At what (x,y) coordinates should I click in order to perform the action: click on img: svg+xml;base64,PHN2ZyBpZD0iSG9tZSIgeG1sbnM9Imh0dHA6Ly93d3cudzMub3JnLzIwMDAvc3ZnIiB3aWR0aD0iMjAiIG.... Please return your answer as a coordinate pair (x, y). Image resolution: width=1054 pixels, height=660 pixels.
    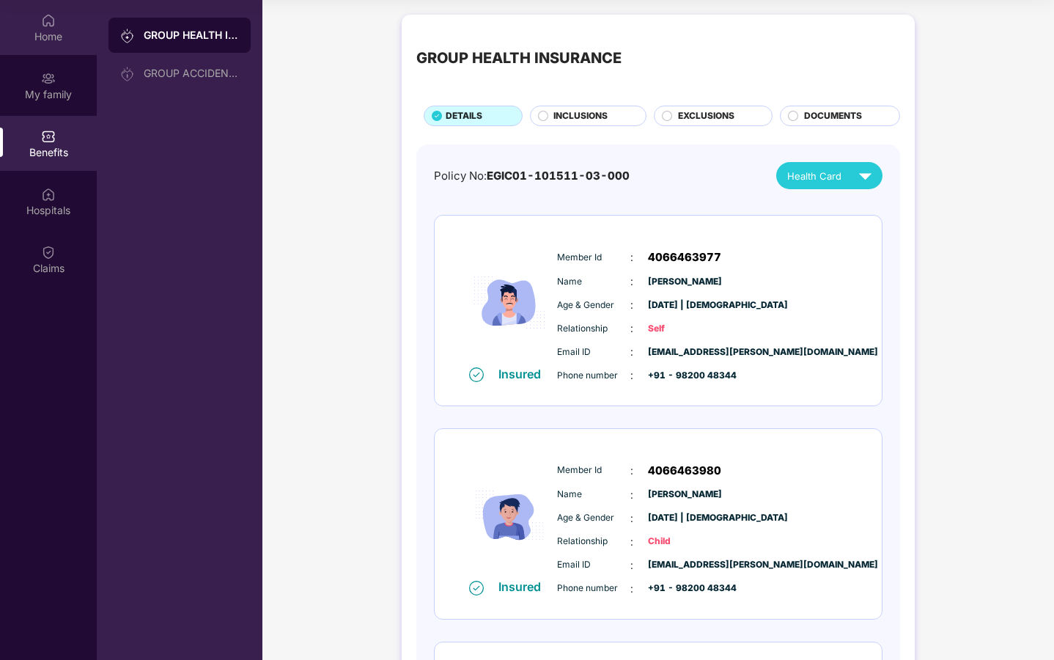
    Looking at the image, I should click on (48, 21).